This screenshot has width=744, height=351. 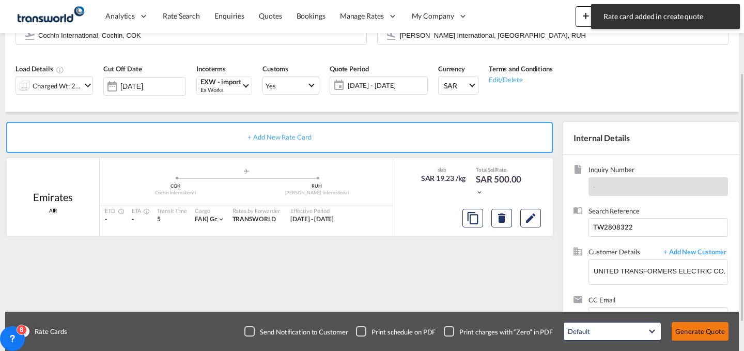 What do you see at coordinates (658, 212) in the screenshot?
I see `span: Search Reference` at bounding box center [658, 212].